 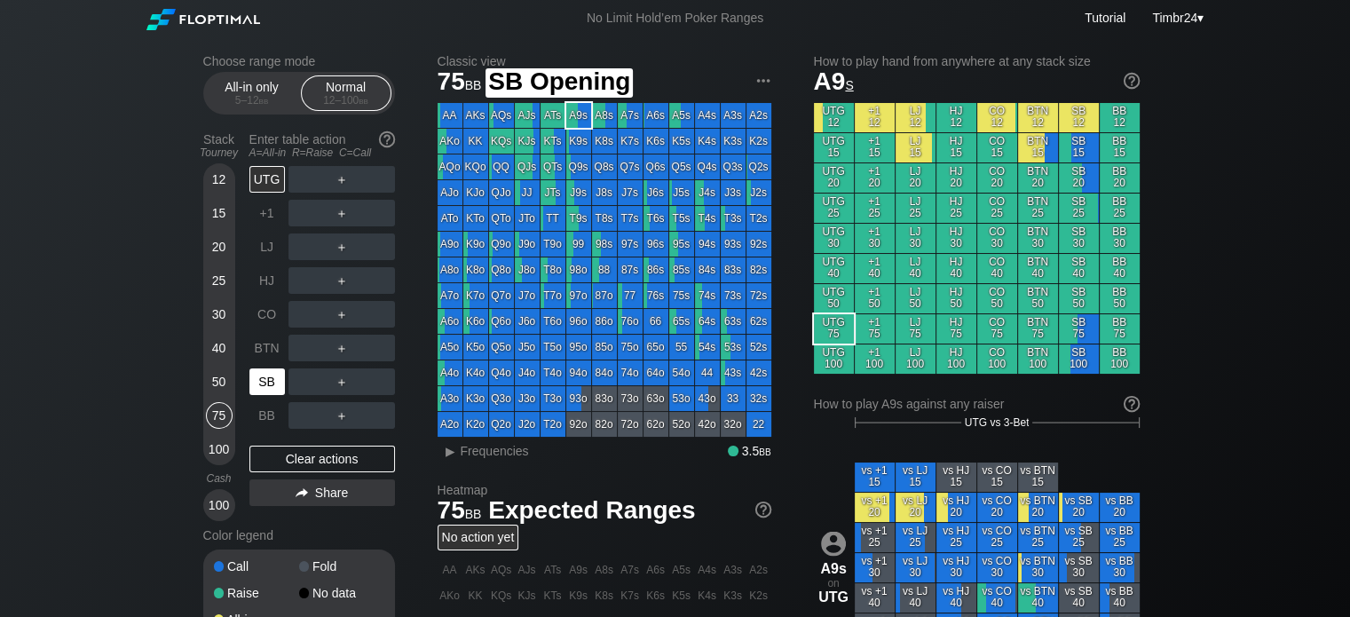 I want to click on div: J7s, so click(x=630, y=193).